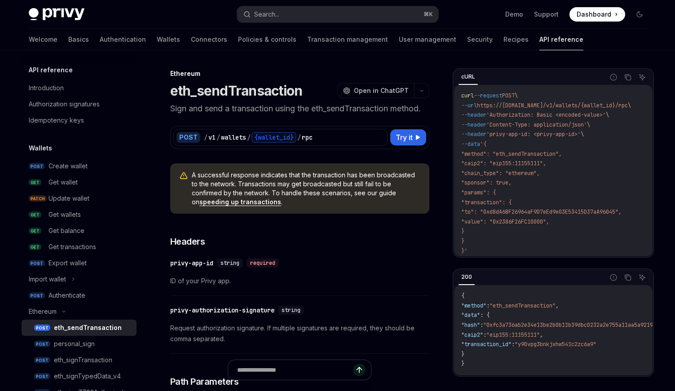 This screenshot has width=675, height=391. I want to click on a: Introduction, so click(79, 88).